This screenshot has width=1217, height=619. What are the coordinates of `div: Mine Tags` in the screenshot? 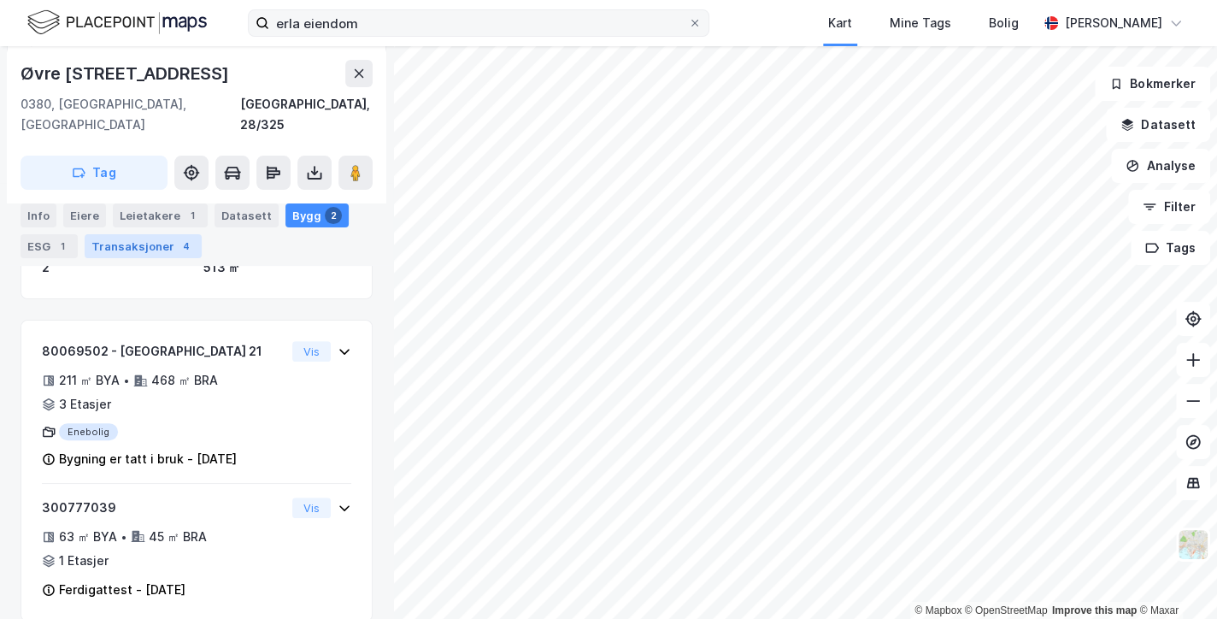 It's located at (920, 23).